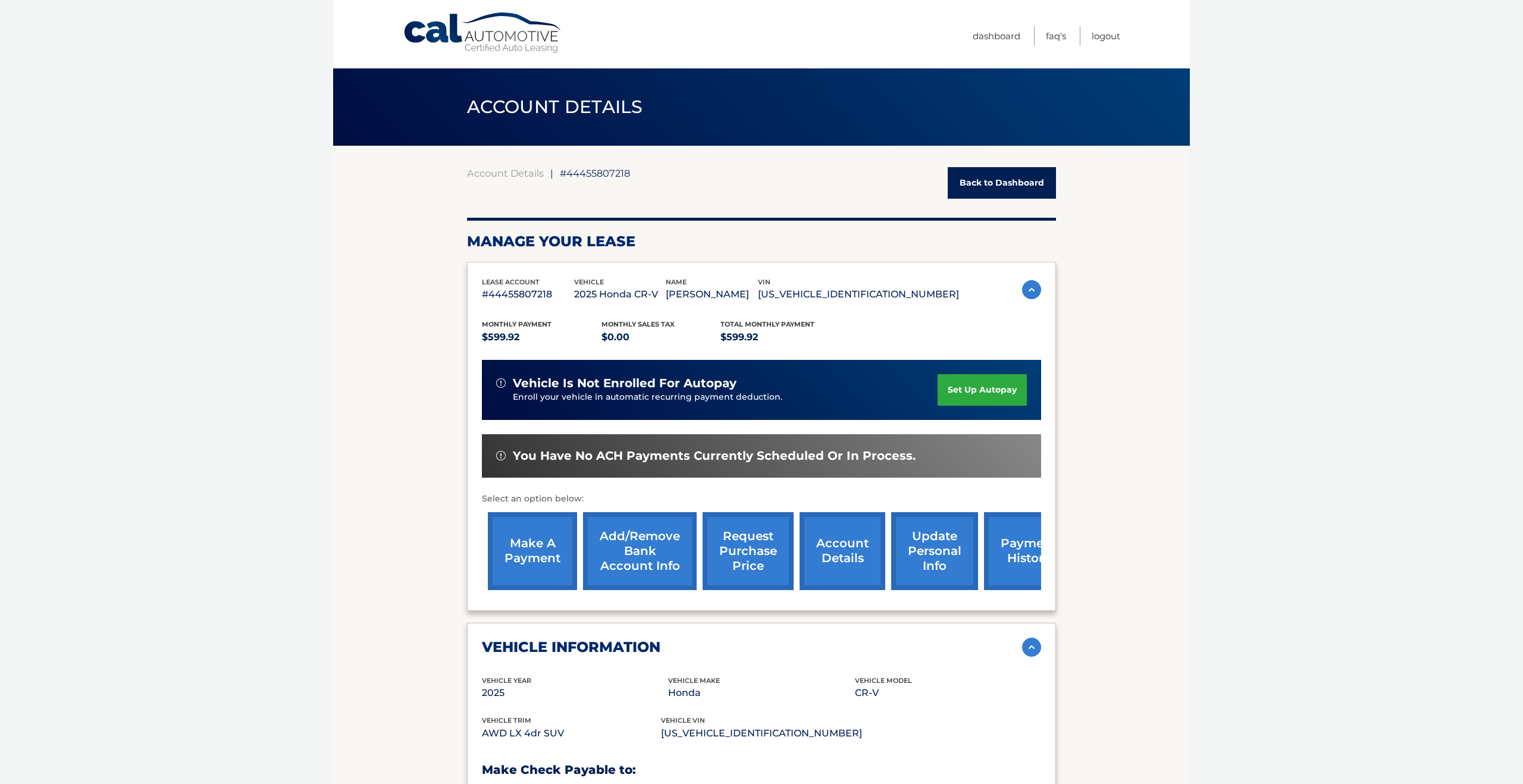 The height and width of the screenshot is (784, 1523). Describe the element at coordinates (639, 551) in the screenshot. I see `a: Add/Remove bank account info` at that location.